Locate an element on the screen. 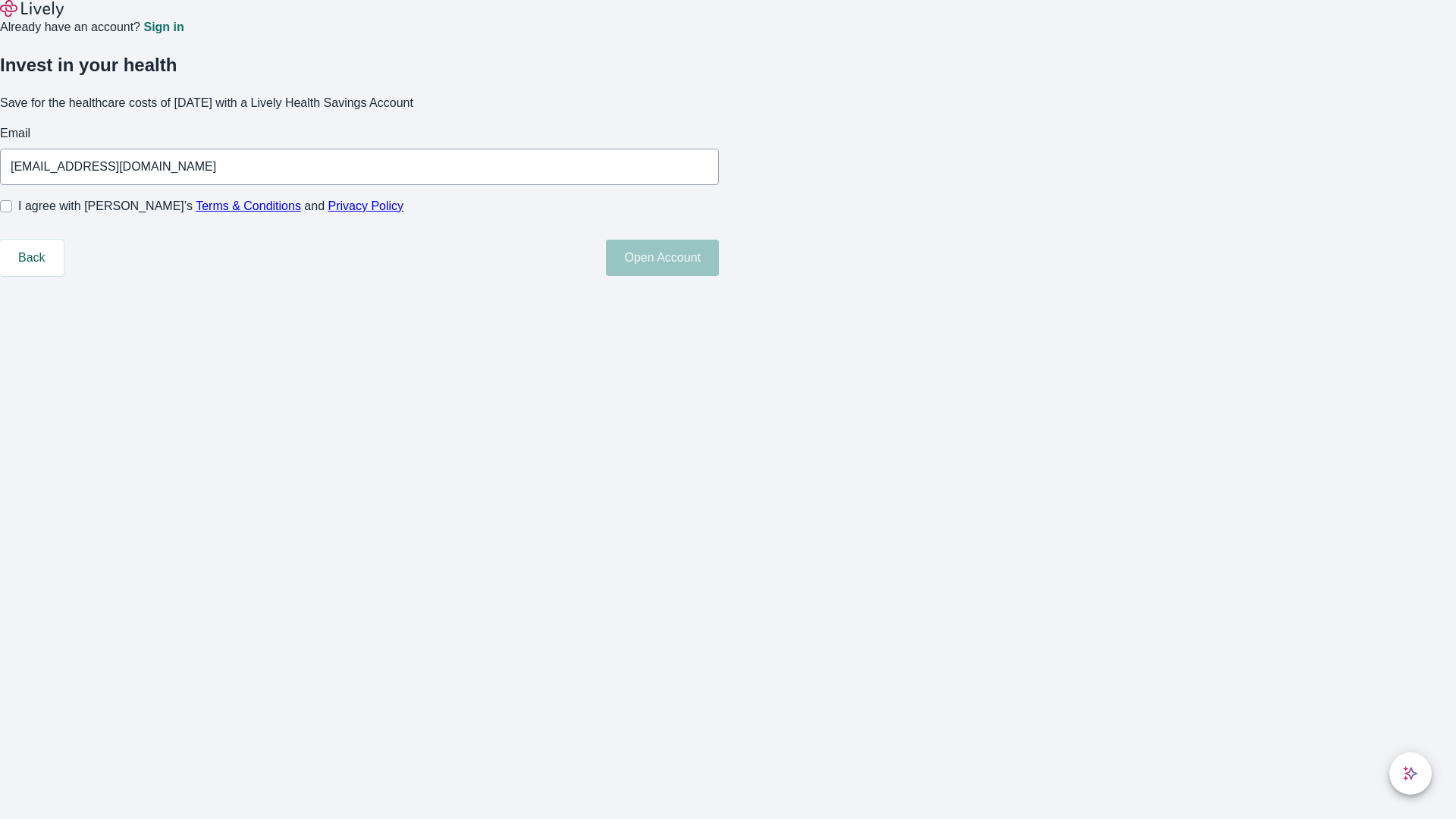 The image size is (1456, 819). div: Sign in is located at coordinates (163, 27).